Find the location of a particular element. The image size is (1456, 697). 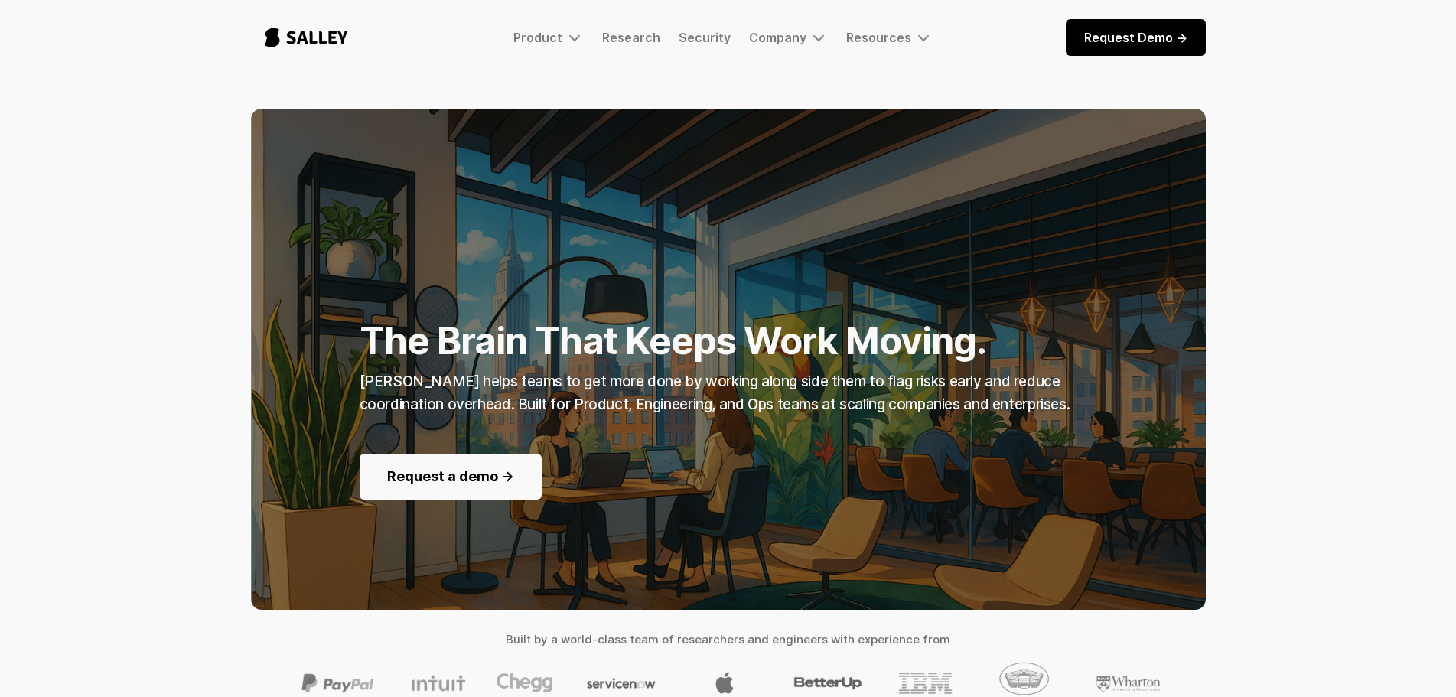

a: Security is located at coordinates (704, 37).